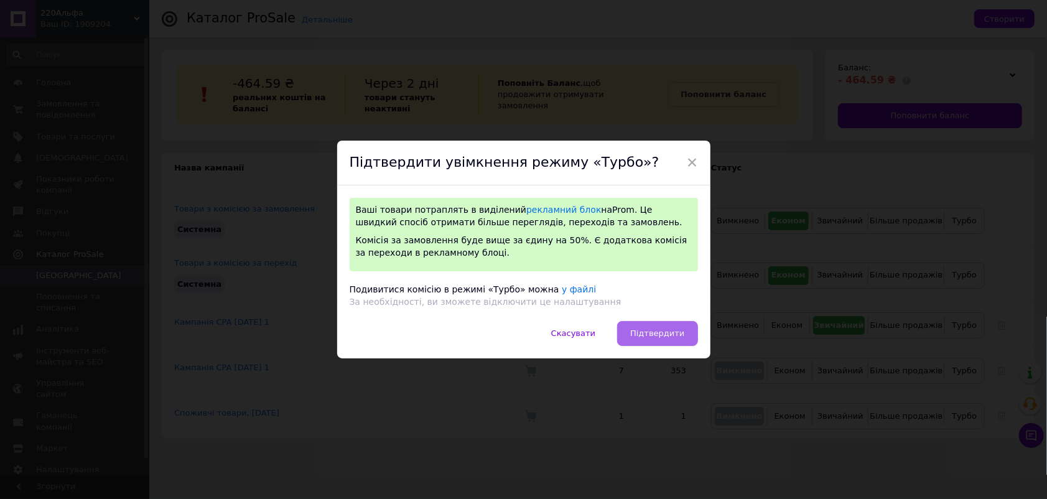 The image size is (1047, 499). Describe the element at coordinates (573, 333) in the screenshot. I see `span: Скасувати` at that location.